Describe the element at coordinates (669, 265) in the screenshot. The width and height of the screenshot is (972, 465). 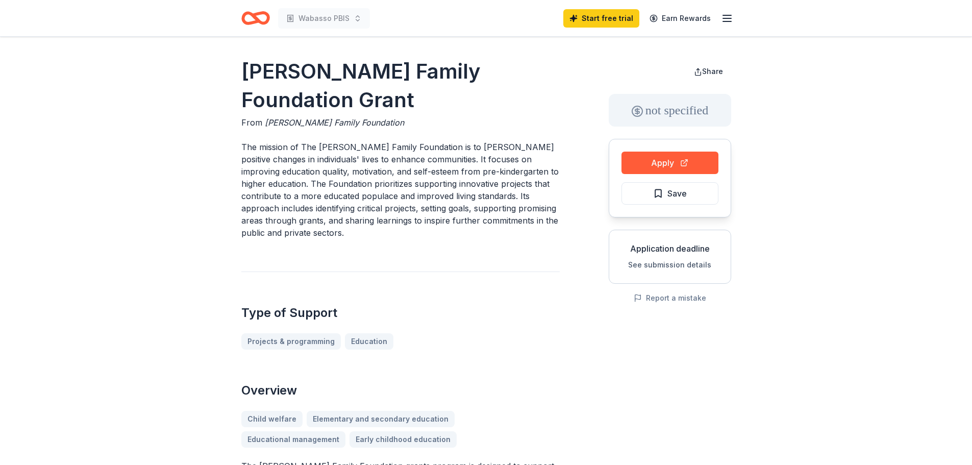
I see `button: See submission details` at that location.